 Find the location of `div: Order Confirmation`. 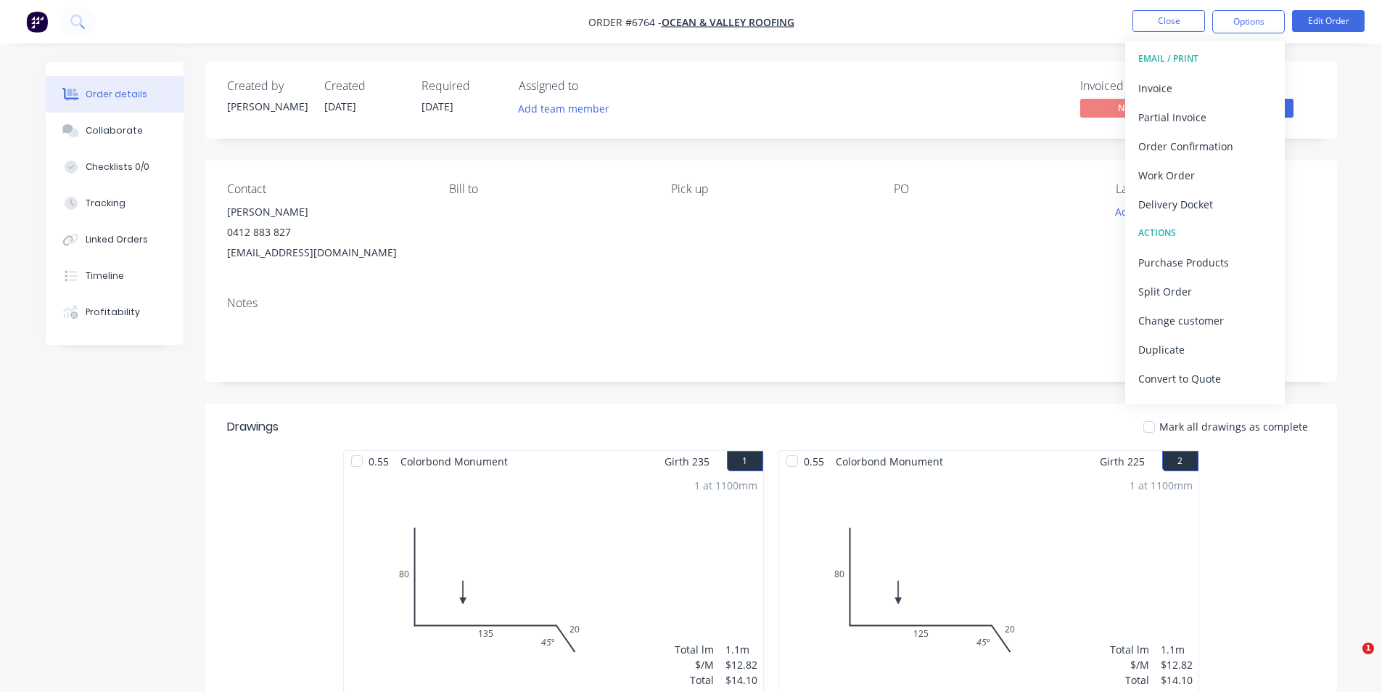

div: Order Confirmation is located at coordinates (1205, 146).